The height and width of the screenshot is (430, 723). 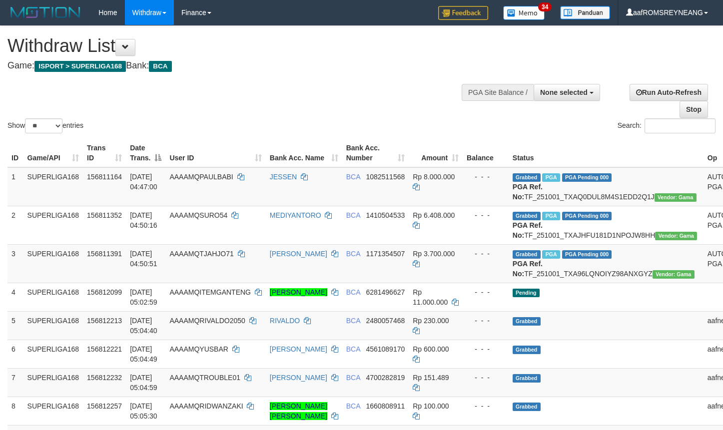 I want to click on h4: Game: Bank:, so click(x=240, y=66).